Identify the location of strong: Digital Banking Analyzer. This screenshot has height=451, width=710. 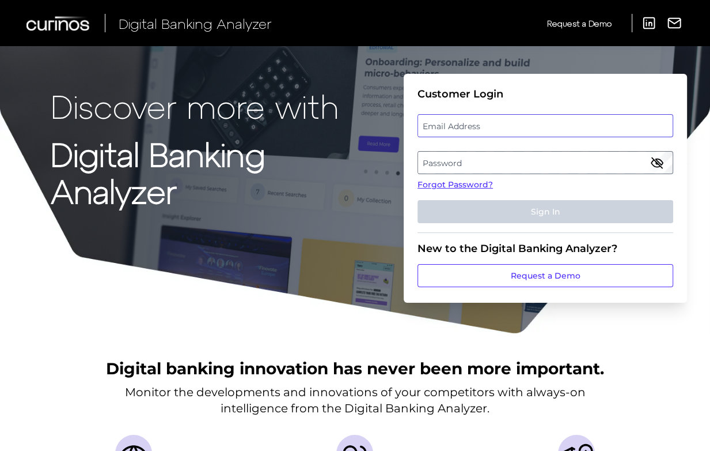
(158, 172).